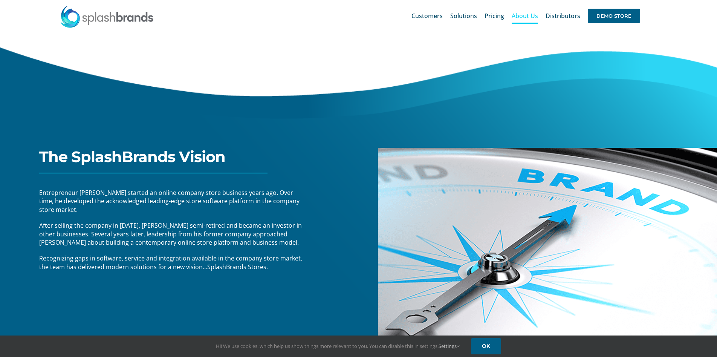  I want to click on a: DEMO STORE, so click(614, 16).